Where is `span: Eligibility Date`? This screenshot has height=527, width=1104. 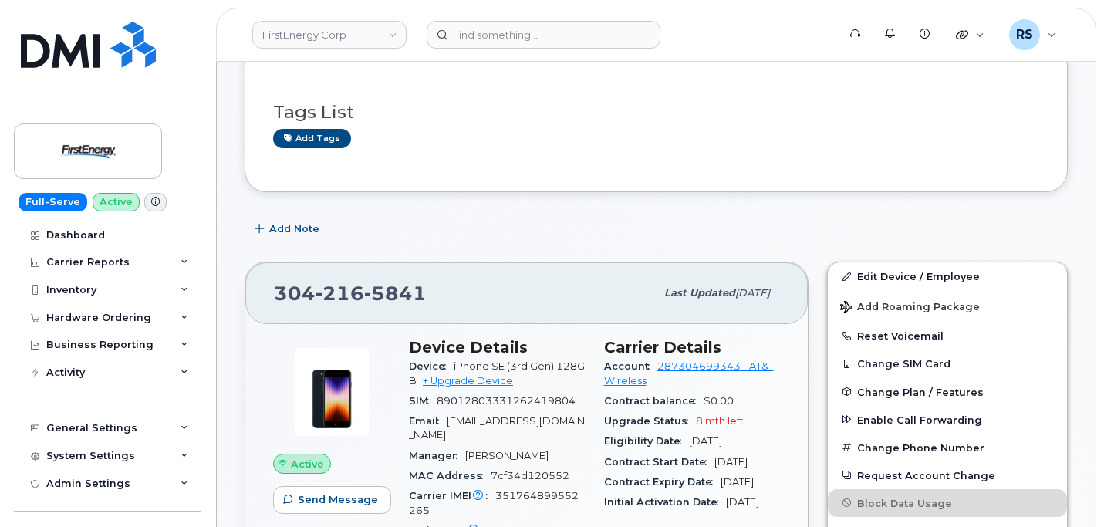
span: Eligibility Date is located at coordinates (647, 441).